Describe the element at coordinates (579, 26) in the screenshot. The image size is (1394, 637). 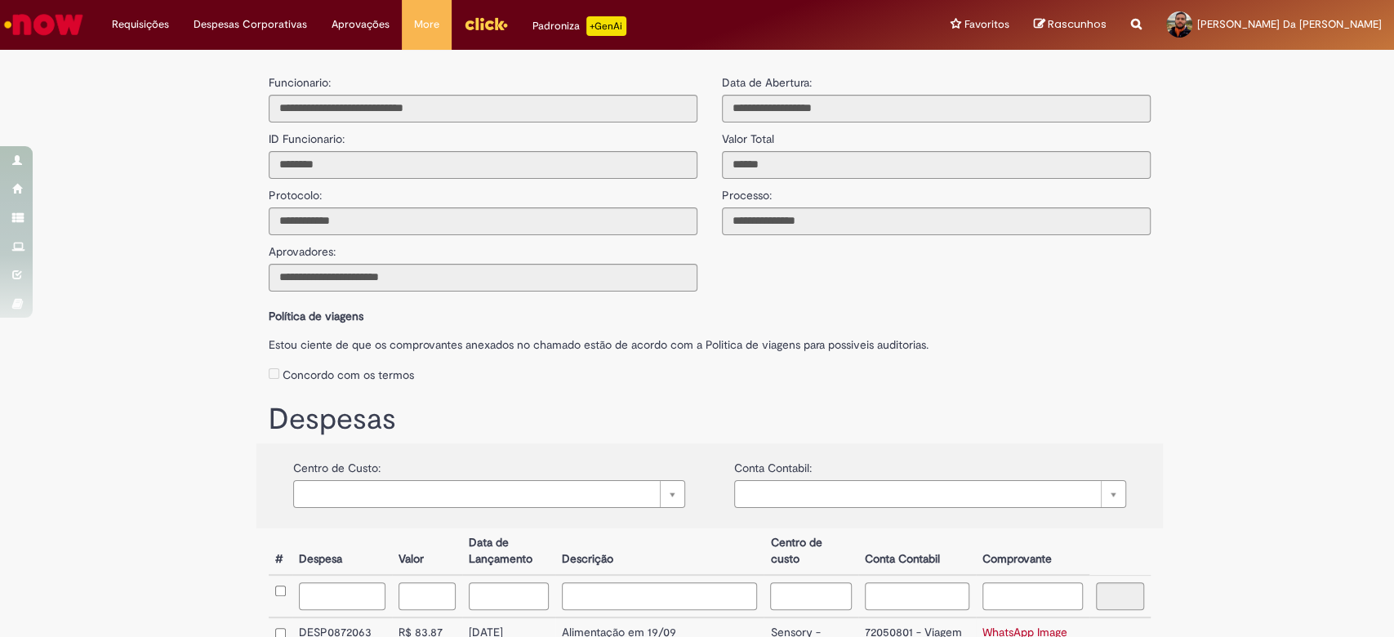
I see `div: Padroniza` at that location.